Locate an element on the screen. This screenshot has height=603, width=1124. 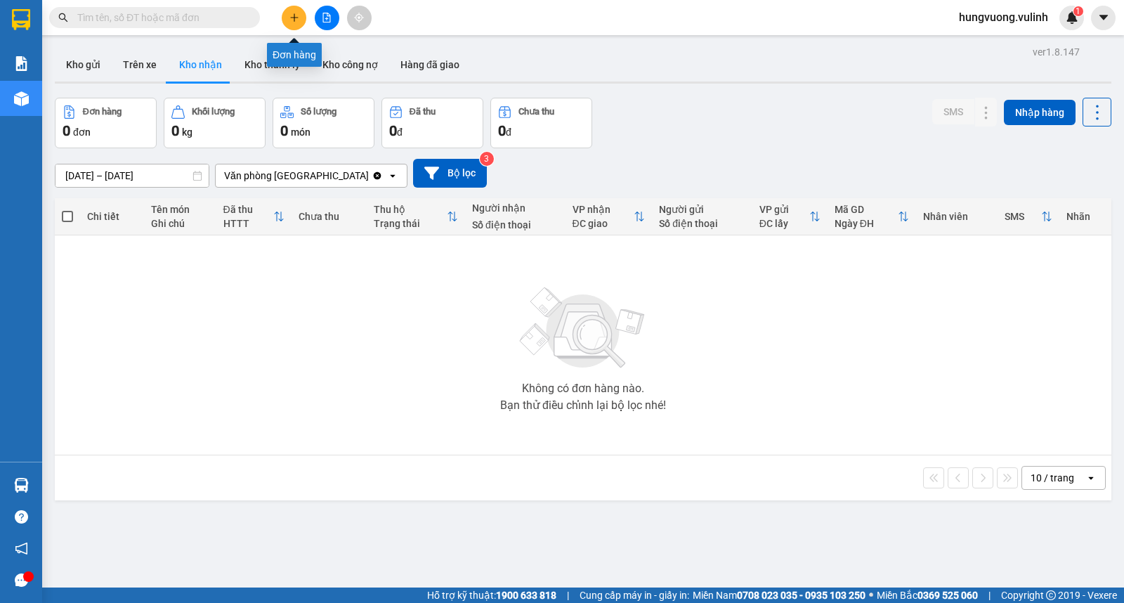
span: Cung cấp máy in - giấy in: is located at coordinates (634, 595).